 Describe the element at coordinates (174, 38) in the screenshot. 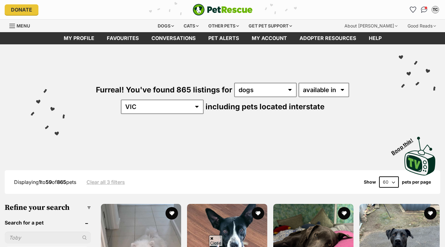

I see `a: conversations` at that location.